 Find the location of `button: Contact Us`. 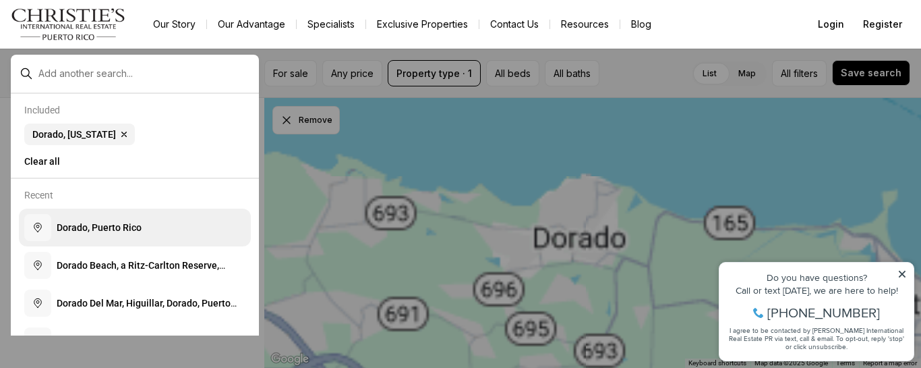

button: Contact Us is located at coordinates (515, 24).